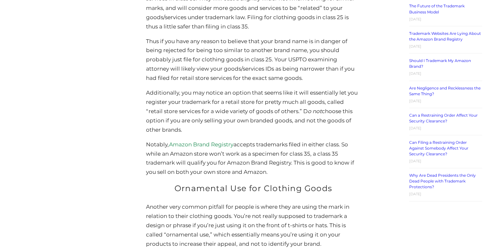 The image size is (487, 248). What do you see at coordinates (253, 60) in the screenshot?
I see `p: Thus if you have any reason to believe that your brand name is in danger of being rejected for be...` at bounding box center [253, 60].